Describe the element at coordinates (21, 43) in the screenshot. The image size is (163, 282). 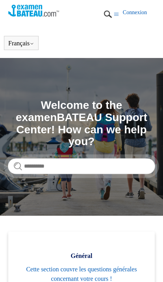
I see `button: Français` at that location.